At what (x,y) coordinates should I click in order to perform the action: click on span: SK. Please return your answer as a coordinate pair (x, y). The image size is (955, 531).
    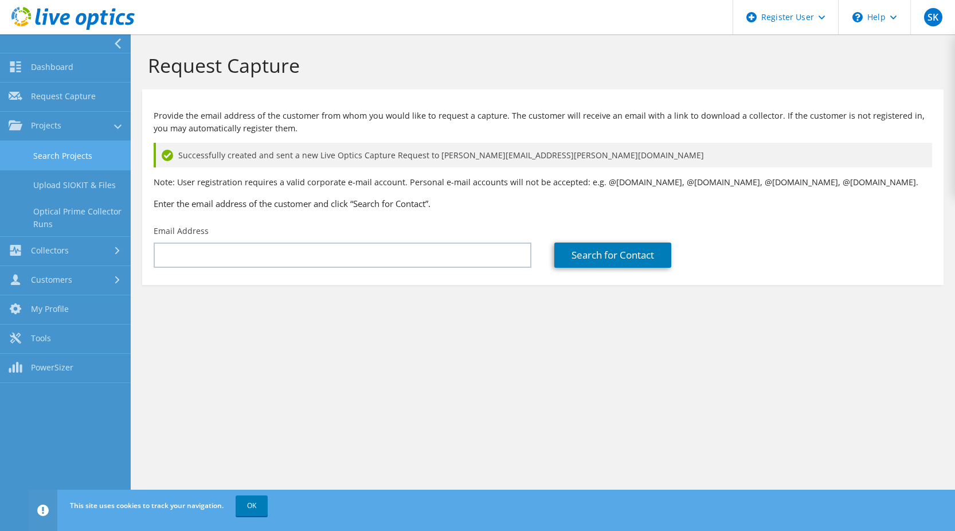
    Looking at the image, I should click on (934, 17).